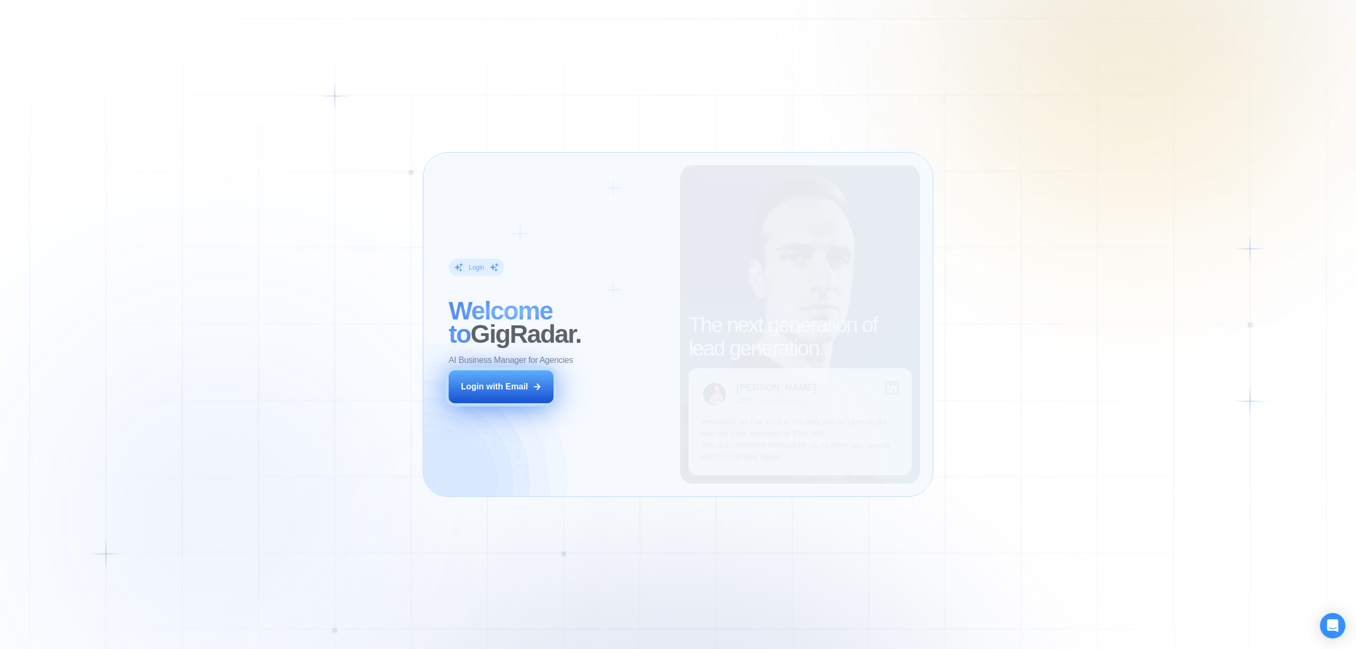 This screenshot has width=1356, height=649. What do you see at coordinates (500, 322) in the screenshot?
I see `span: Welcome to` at bounding box center [500, 322].